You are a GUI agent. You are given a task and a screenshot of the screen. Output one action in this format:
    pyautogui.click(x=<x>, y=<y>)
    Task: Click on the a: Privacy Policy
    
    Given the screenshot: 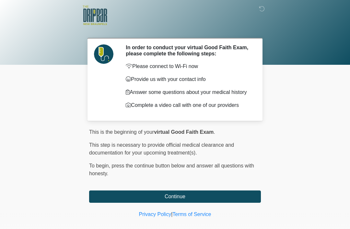 What is the action you would take?
    pyautogui.click(x=155, y=214)
    